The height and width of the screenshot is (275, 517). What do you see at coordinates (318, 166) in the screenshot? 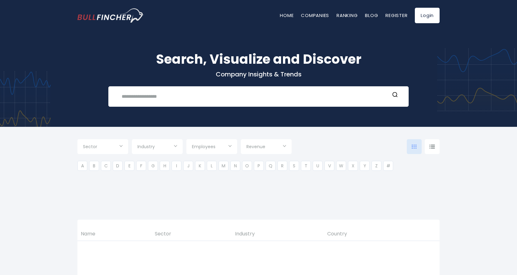
I see `li: U` at bounding box center [318, 166].